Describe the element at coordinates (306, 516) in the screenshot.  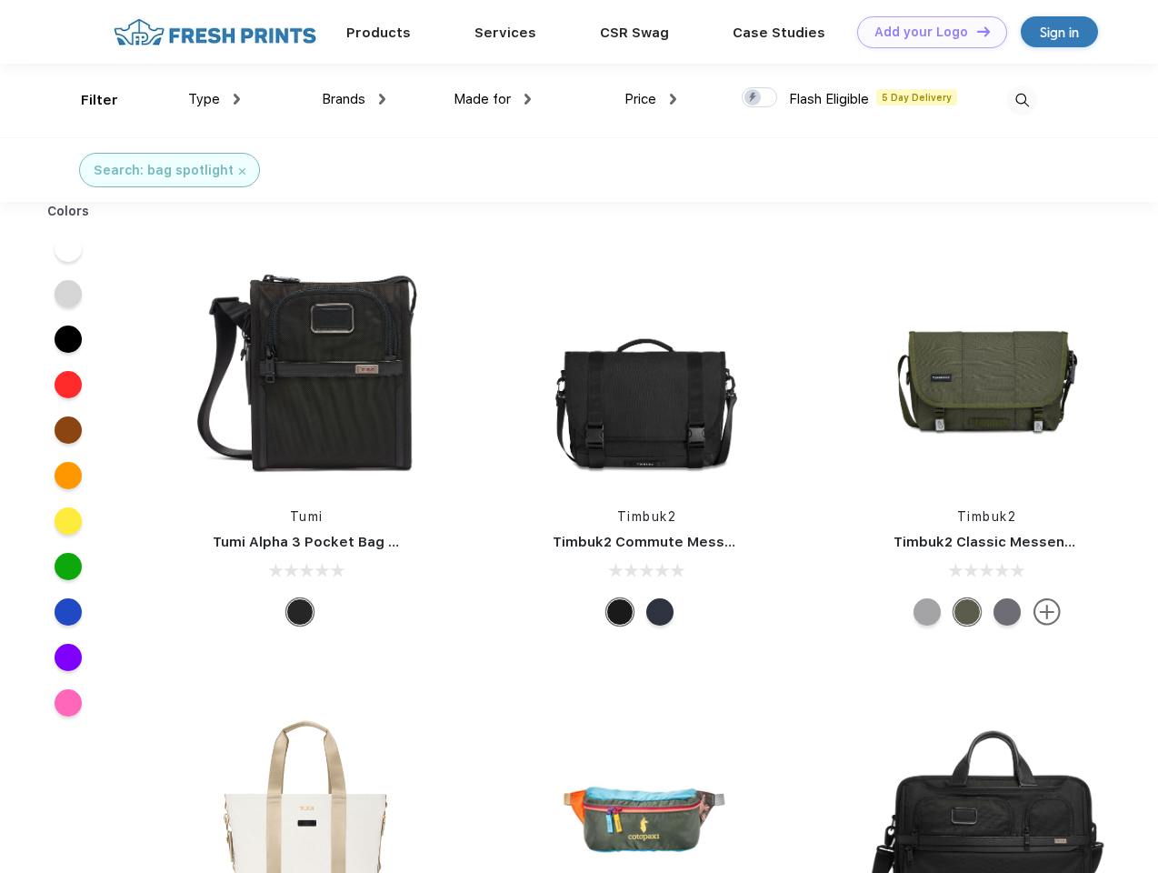
I see `a: Tumi` at that location.